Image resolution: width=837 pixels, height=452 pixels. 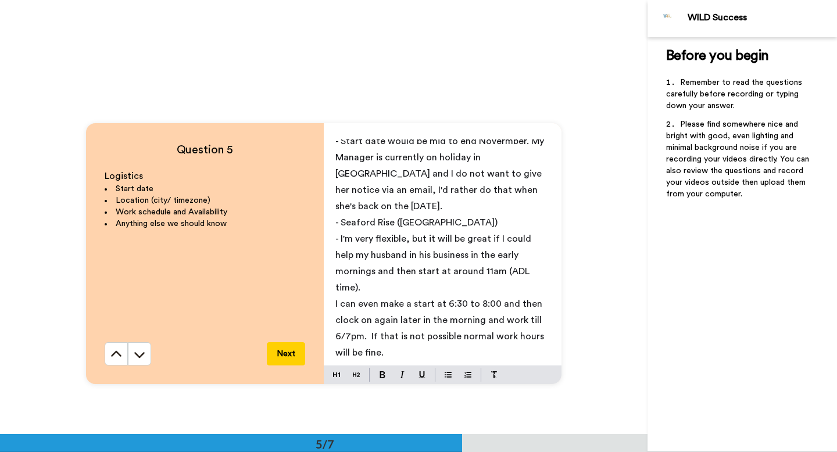 I want to click on span: - Start date would be mid to end Novermber. My Manager is currently on holiday in [GEOGRAPHIC_DAT..., so click(x=440, y=174).